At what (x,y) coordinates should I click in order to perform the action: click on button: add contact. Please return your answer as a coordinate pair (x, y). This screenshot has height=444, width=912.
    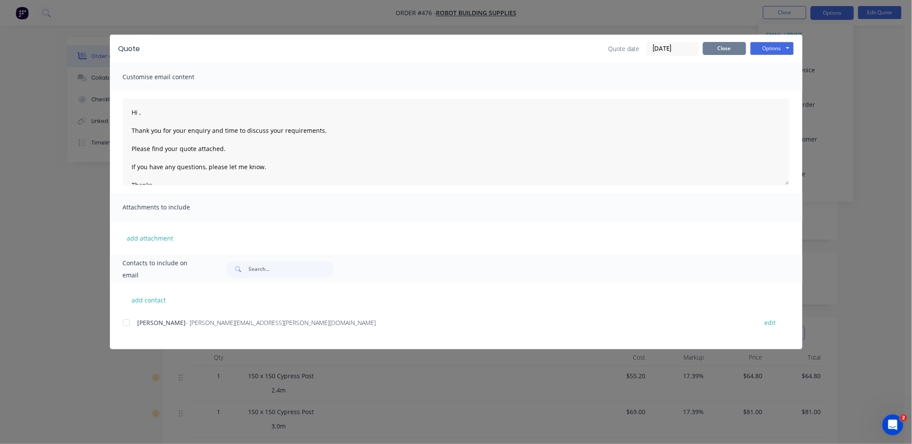
    Looking at the image, I should click on (149, 300).